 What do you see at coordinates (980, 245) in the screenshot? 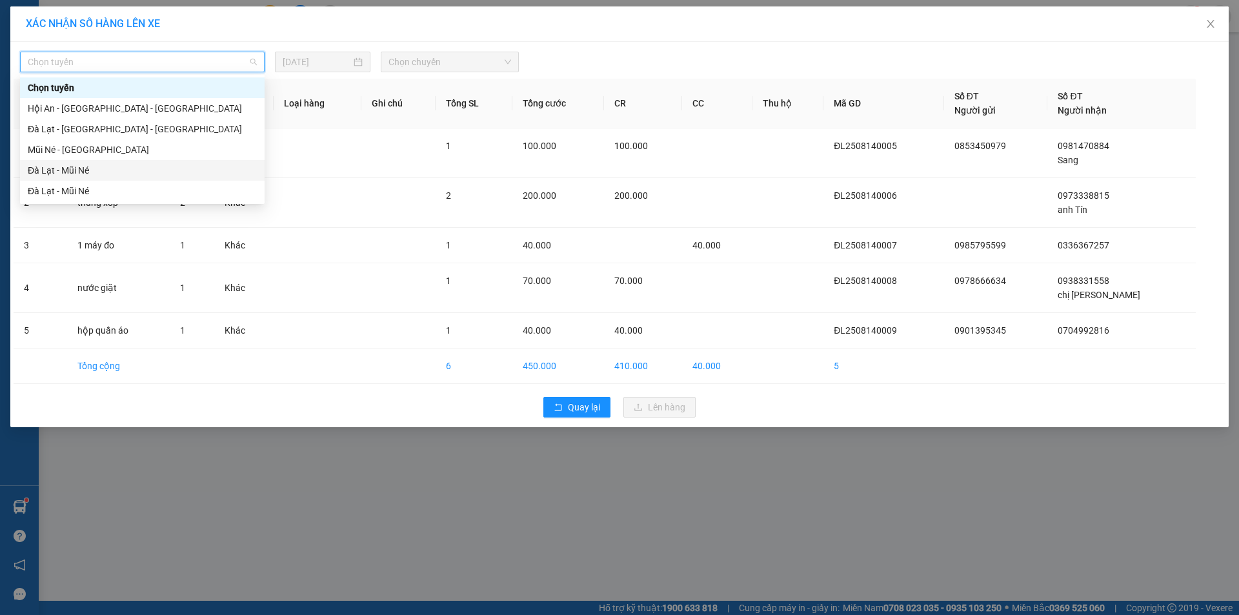
I see `span: 0985795599` at bounding box center [980, 245].